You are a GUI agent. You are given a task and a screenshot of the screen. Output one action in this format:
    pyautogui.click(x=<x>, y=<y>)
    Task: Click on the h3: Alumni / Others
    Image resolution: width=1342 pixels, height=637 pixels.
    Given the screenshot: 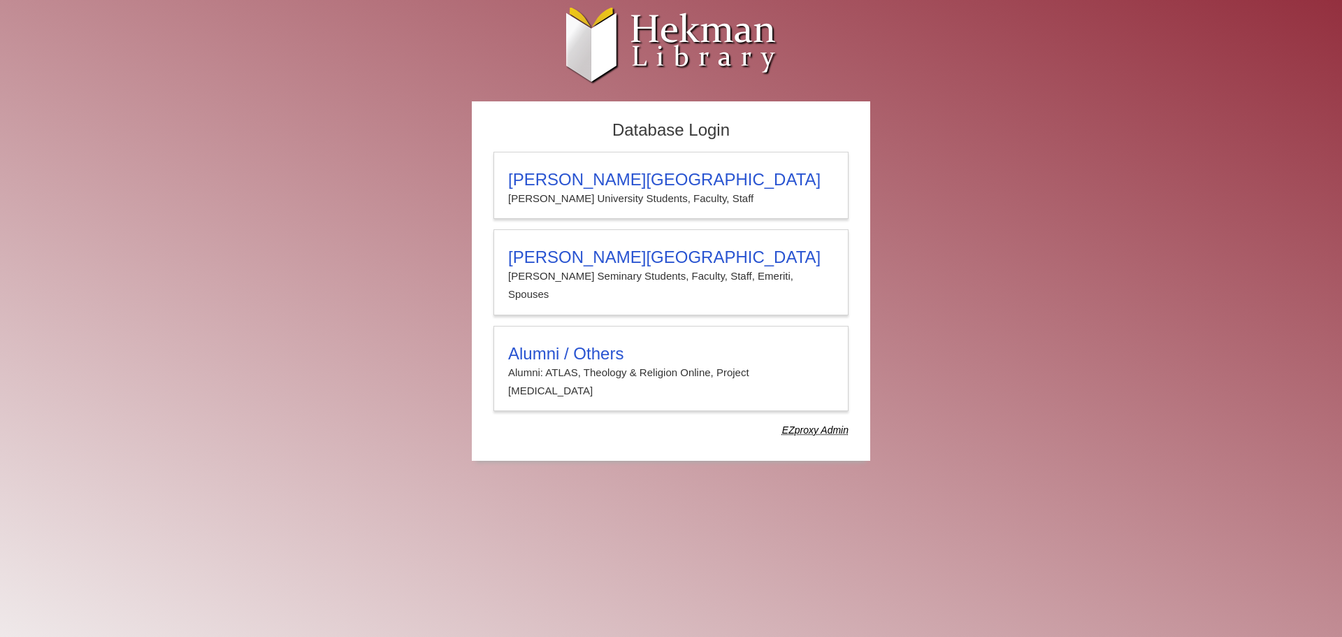 What is the action you would take?
    pyautogui.click(x=671, y=354)
    